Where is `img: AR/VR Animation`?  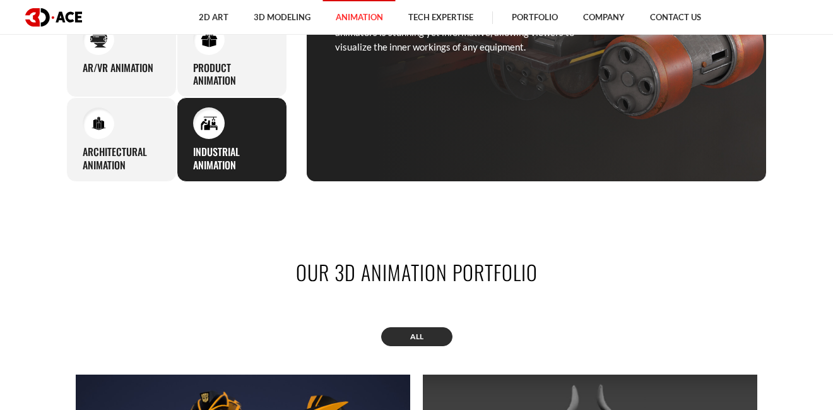
img: AR/VR Animation is located at coordinates (98, 39).